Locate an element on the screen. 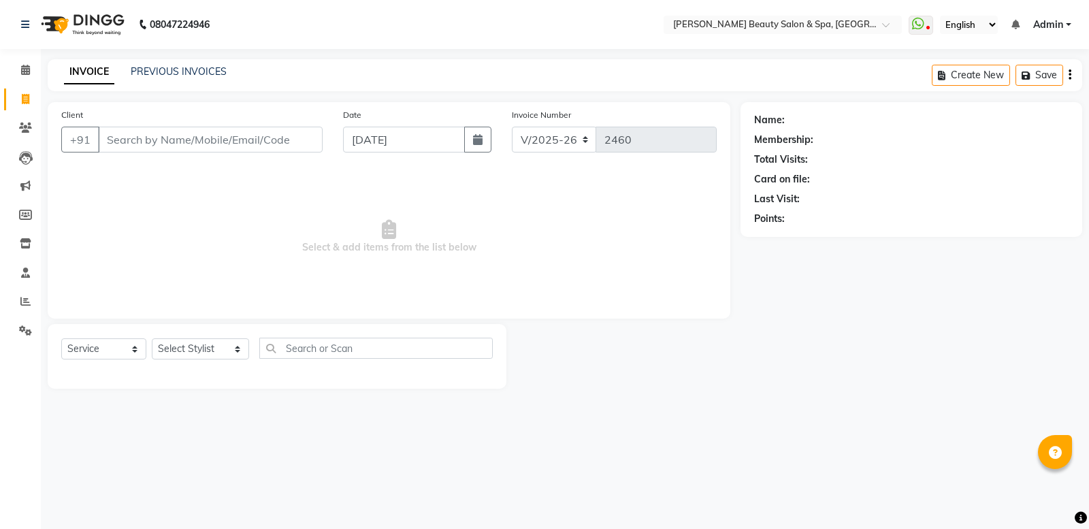 This screenshot has width=1089, height=529. div: Name: is located at coordinates (769, 120).